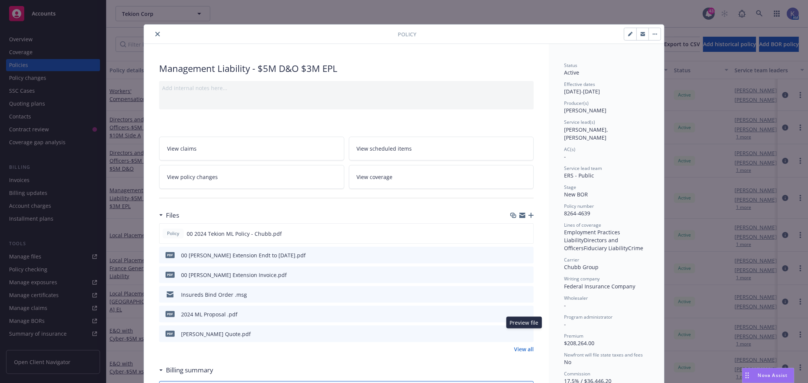  What do you see at coordinates (375, 177) in the screenshot?
I see `span: View coverage` at bounding box center [375, 177].